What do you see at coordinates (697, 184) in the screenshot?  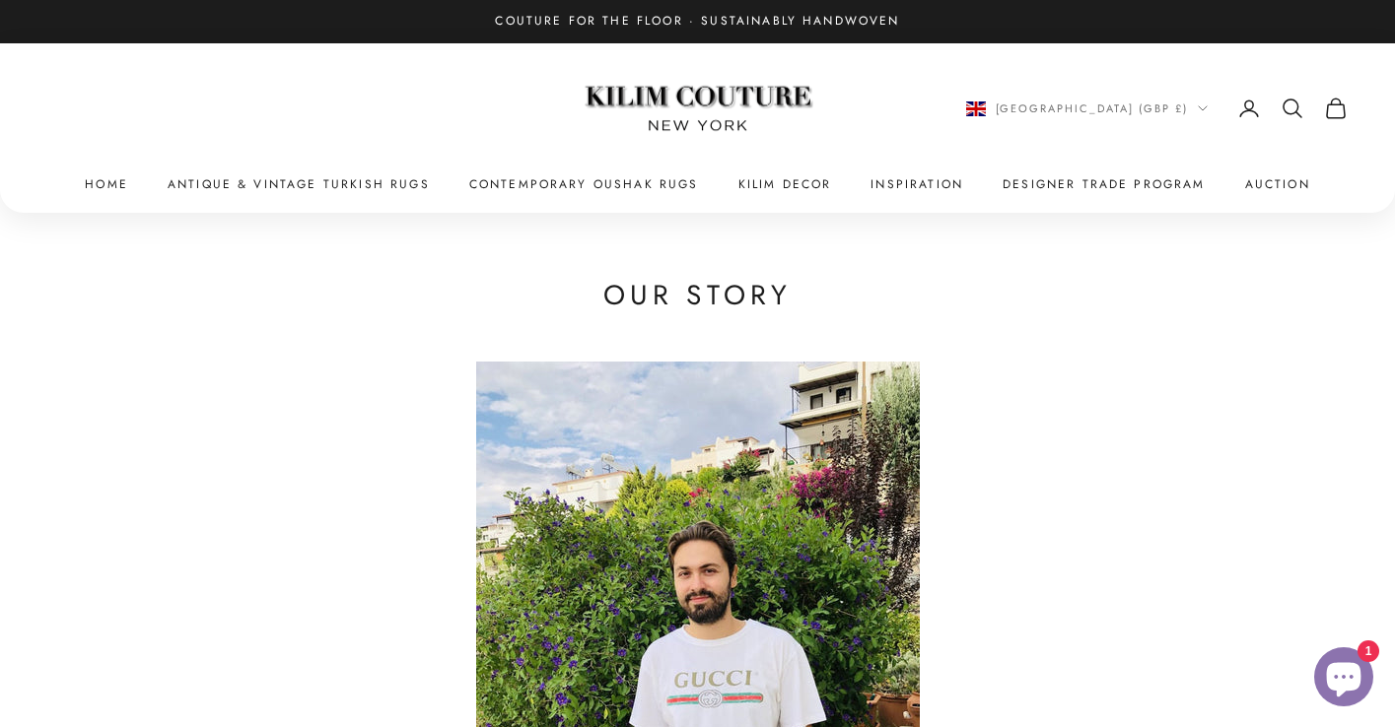 I see `nav: Primary navigation` at bounding box center [697, 184].